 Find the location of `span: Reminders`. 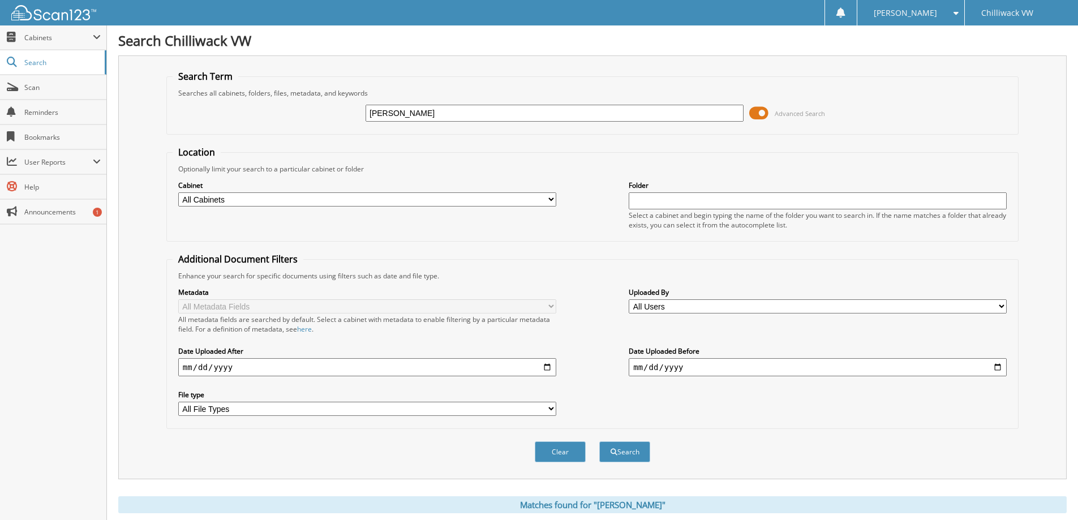

span: Reminders is located at coordinates (62, 112).